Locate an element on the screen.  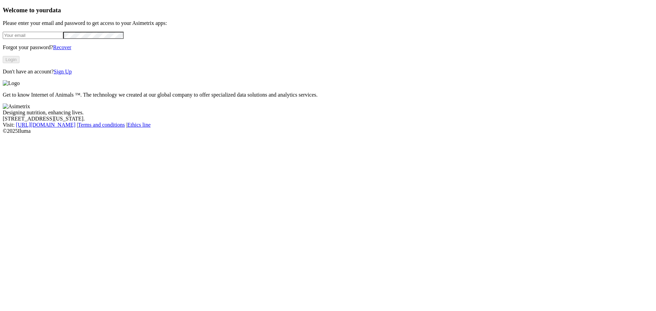
img: Asimetrix is located at coordinates (16, 107).